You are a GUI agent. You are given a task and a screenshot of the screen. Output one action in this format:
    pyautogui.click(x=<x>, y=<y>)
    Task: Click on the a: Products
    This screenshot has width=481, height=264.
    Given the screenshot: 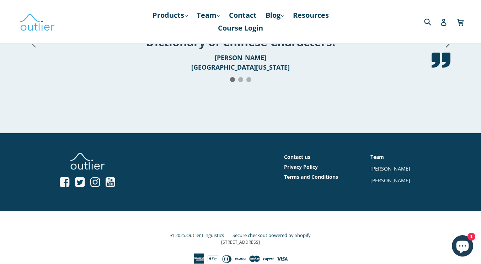 What is the action you would take?
    pyautogui.click(x=170, y=15)
    